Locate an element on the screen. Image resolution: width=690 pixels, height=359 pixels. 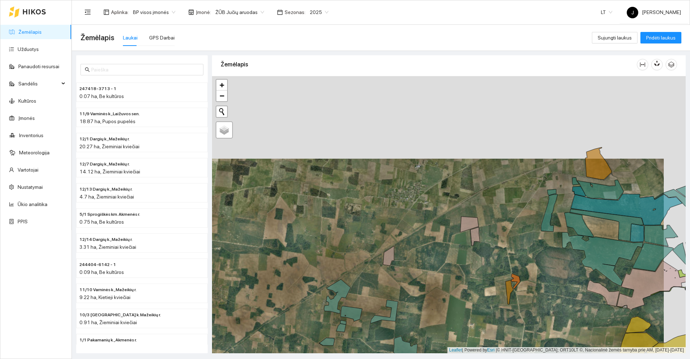
span: Žemėlapis is located at coordinates (97, 38).